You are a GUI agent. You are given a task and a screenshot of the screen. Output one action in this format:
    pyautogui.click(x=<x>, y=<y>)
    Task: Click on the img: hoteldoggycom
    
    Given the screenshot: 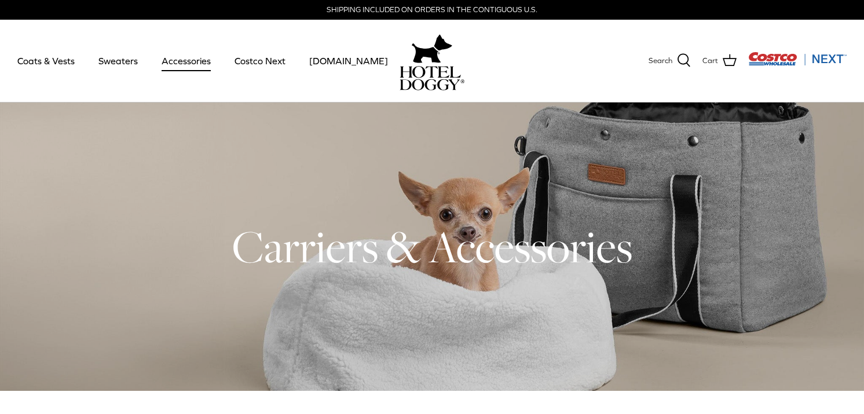 What is the action you would take?
    pyautogui.click(x=432, y=78)
    